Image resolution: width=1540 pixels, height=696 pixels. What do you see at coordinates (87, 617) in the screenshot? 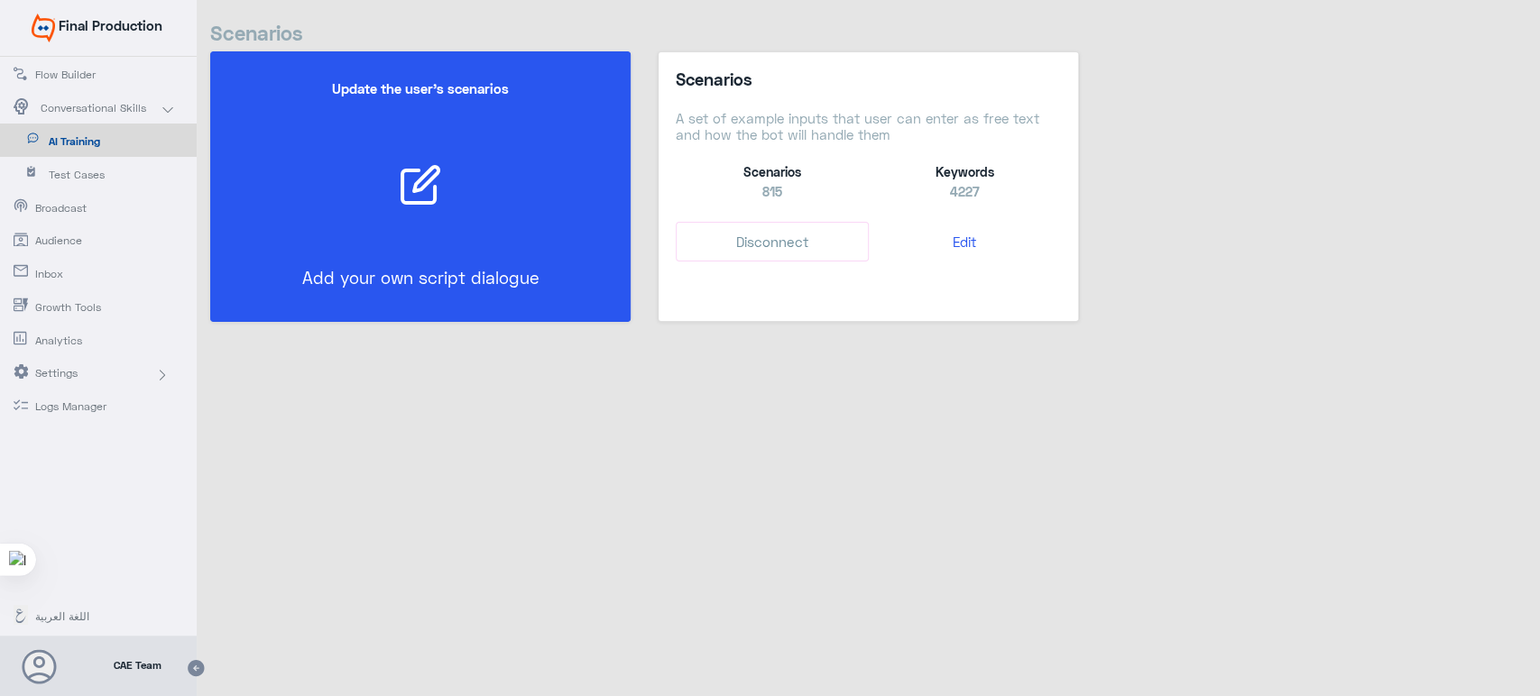
I see `span: اللغة العربية` at bounding box center [87, 617].